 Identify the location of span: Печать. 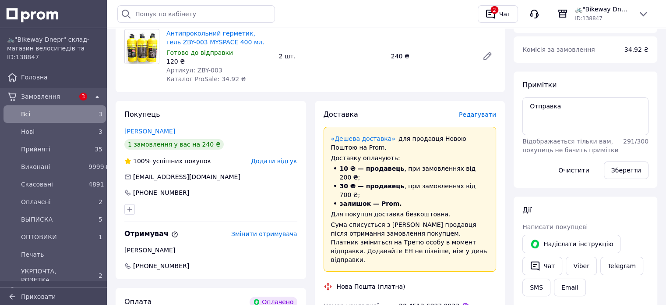
(62, 254).